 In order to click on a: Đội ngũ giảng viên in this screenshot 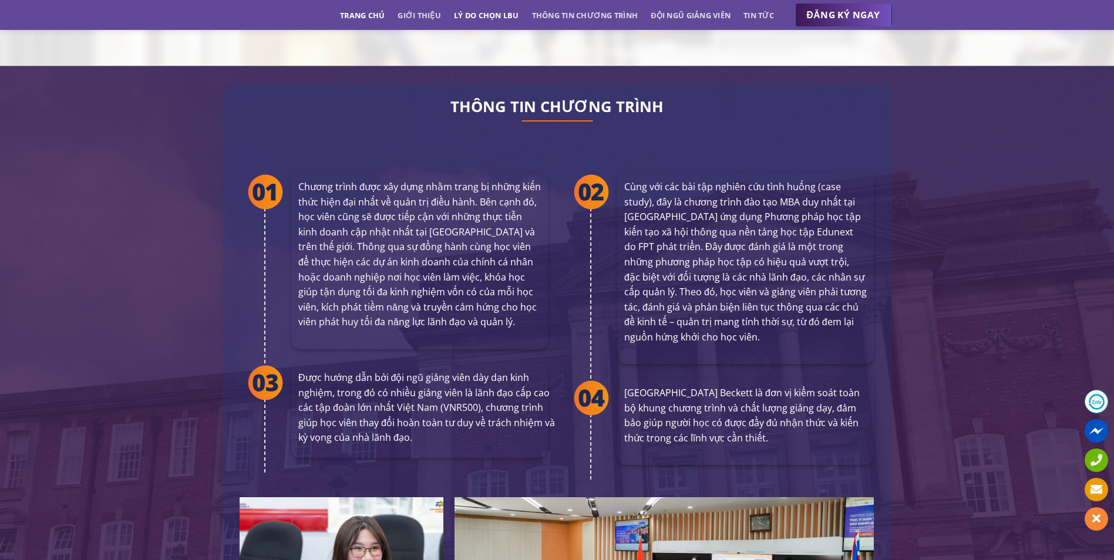, I will do `click(690, 15)`.